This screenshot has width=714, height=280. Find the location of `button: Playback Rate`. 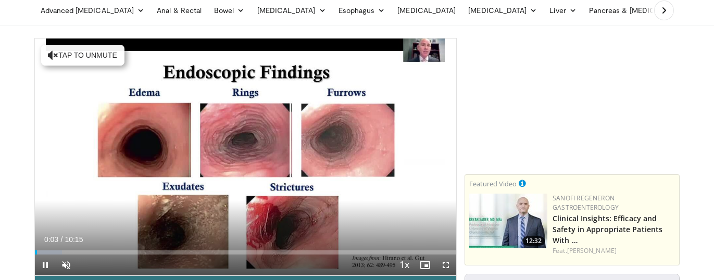

button: Playback Rate is located at coordinates (404, 265).